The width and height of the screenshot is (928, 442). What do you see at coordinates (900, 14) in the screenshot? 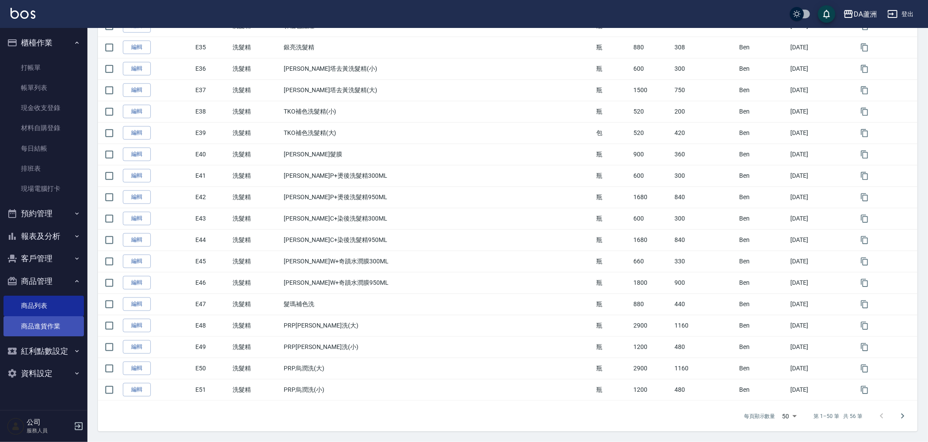
I see `button: 登出` at bounding box center [900, 14].